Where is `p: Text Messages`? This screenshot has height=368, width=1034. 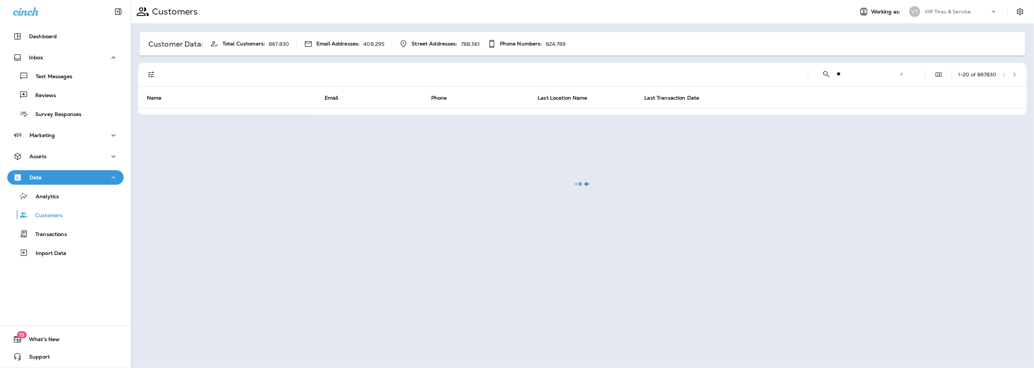
p: Text Messages is located at coordinates (50, 77).